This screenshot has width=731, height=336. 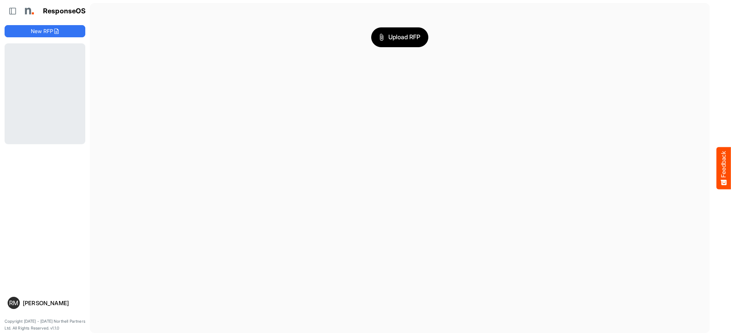 I want to click on h1: ResponseOS, so click(x=64, y=11).